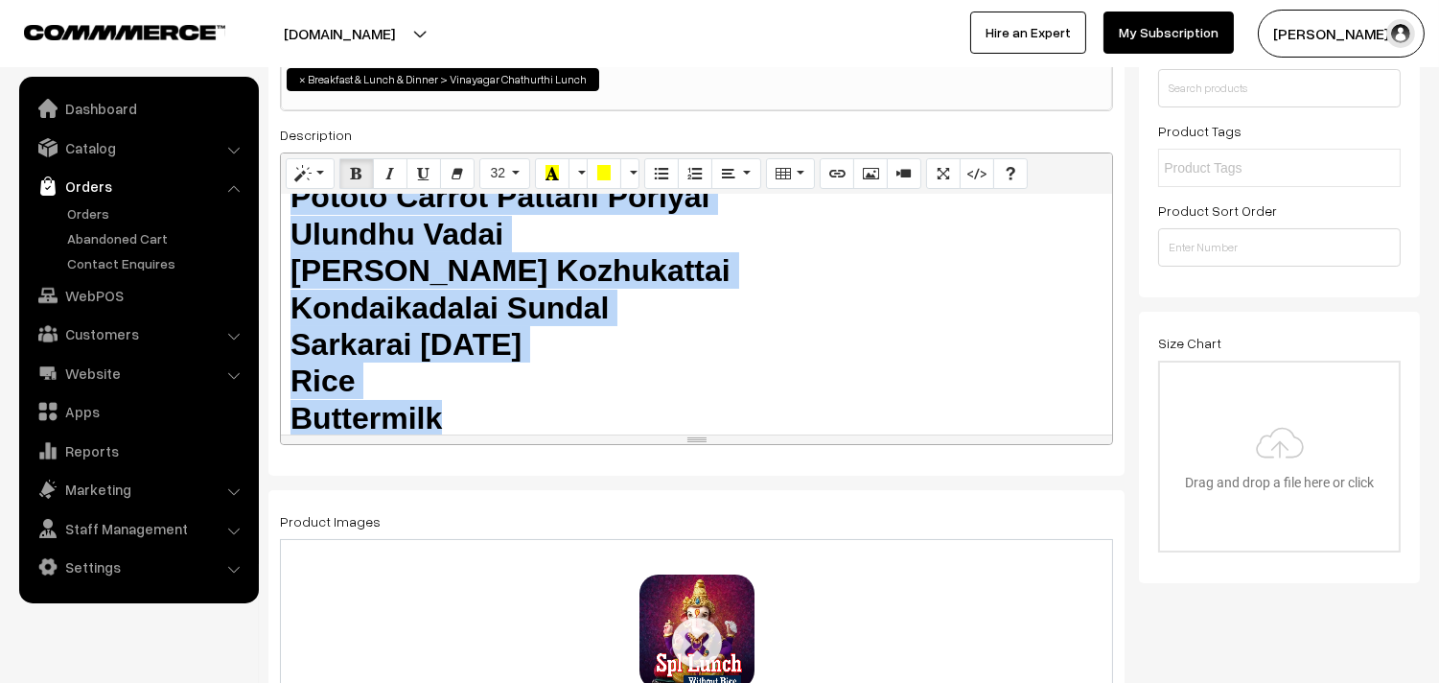 This screenshot has width=1439, height=683. What do you see at coordinates (1218, 210) in the screenshot?
I see `label: Product Sort Order` at bounding box center [1218, 210].